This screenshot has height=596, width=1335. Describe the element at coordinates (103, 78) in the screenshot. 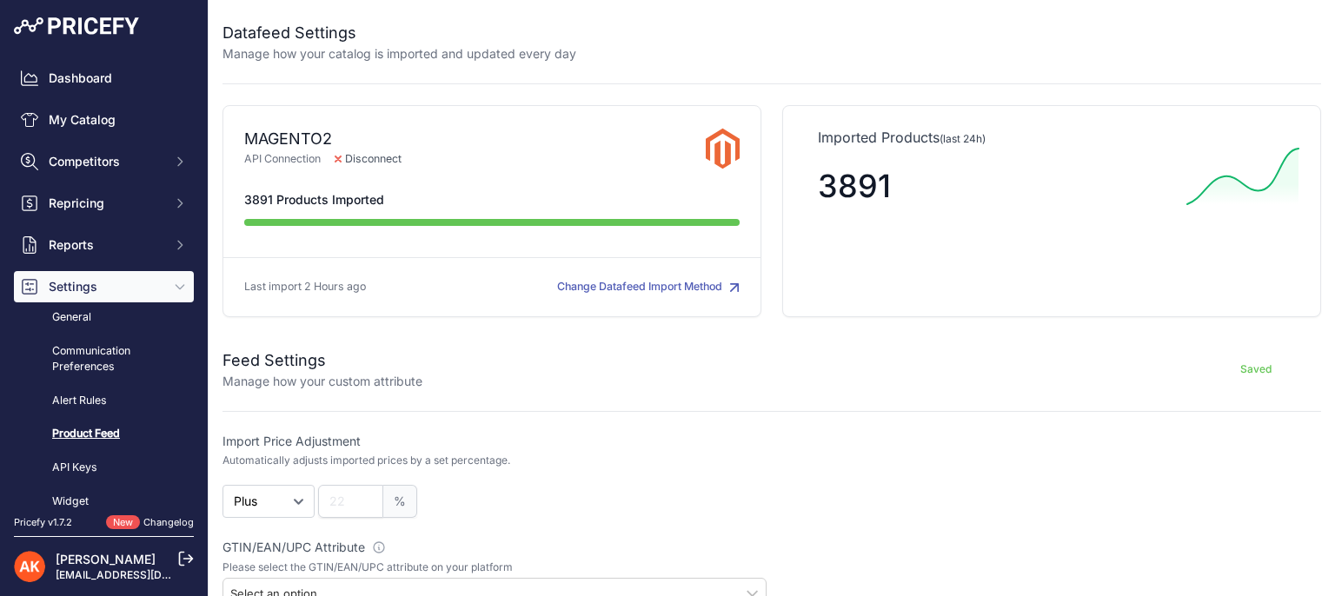

I see `a: Dashboard` at that location.